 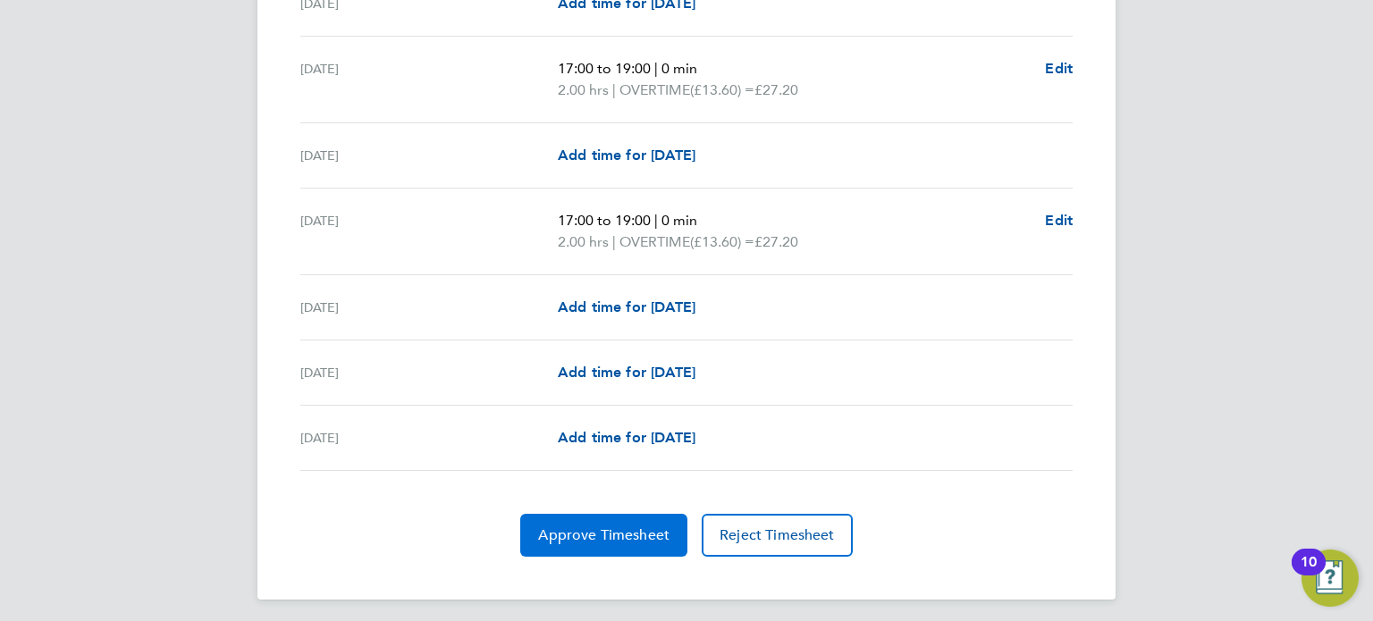 What do you see at coordinates (777, 535) in the screenshot?
I see `button: Reject Timesheet` at bounding box center [777, 535].